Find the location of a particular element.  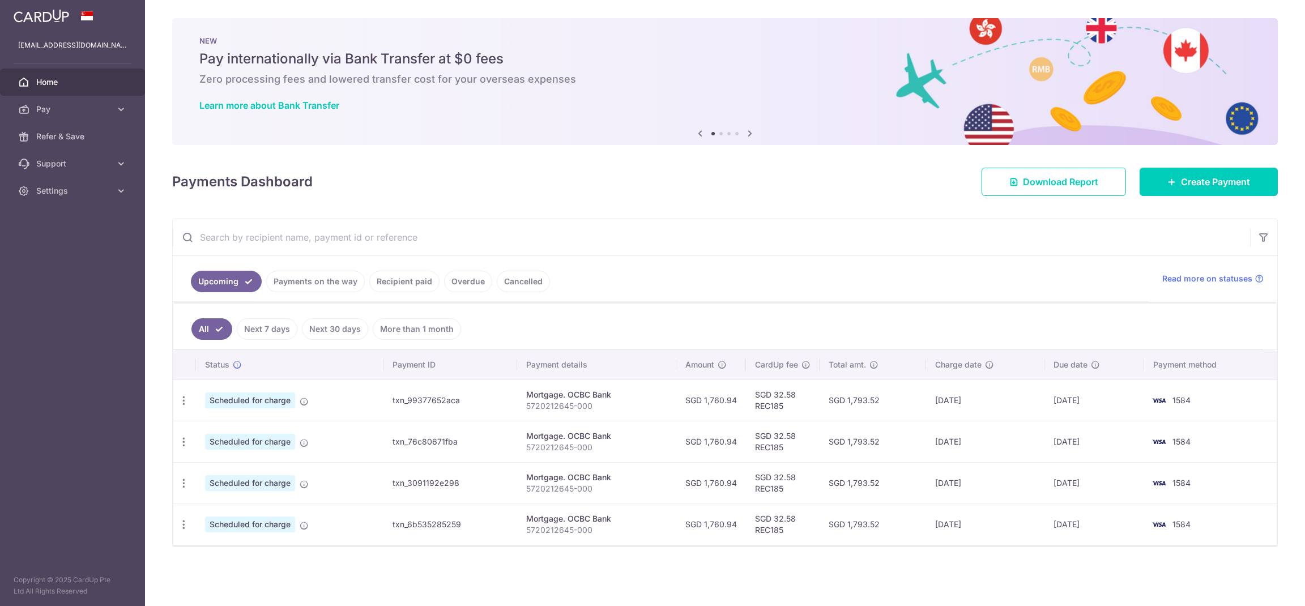

span: Settings is located at coordinates (74, 191).